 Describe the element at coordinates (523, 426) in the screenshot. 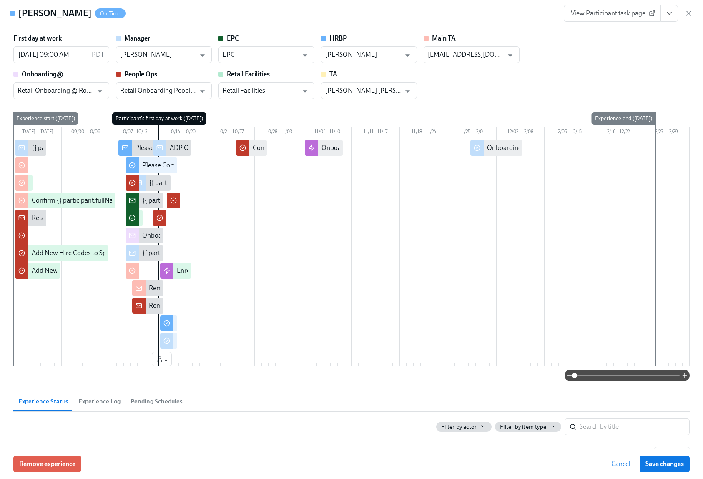

I see `span: Filter by item type` at that location.